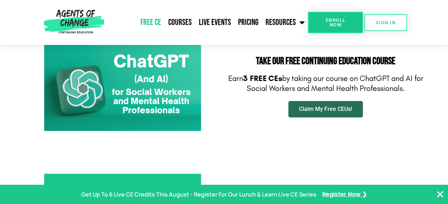 This screenshot has height=204, width=448. Describe the element at coordinates (247, 22) in the screenshot. I see `a: Pricing` at that location.